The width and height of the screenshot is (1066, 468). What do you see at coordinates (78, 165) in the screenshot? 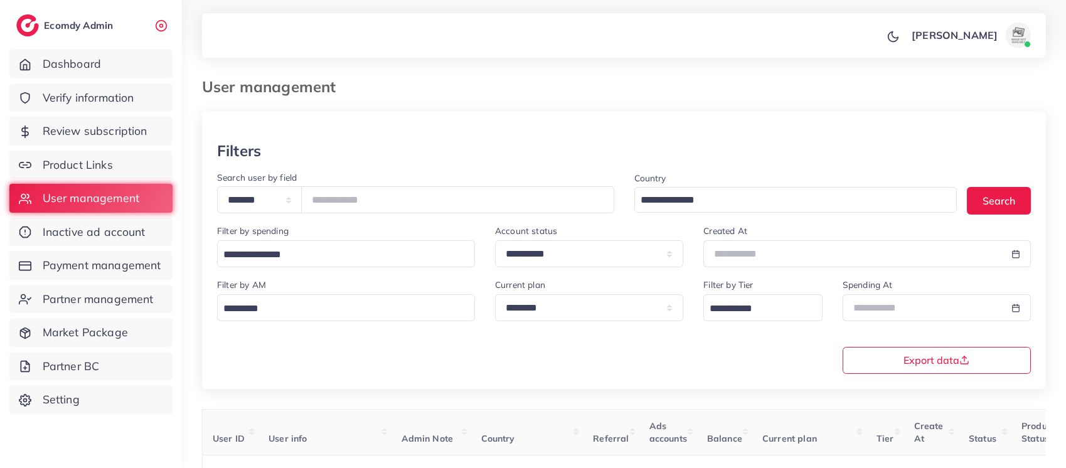
I see `span: Product Links` at bounding box center [78, 165].